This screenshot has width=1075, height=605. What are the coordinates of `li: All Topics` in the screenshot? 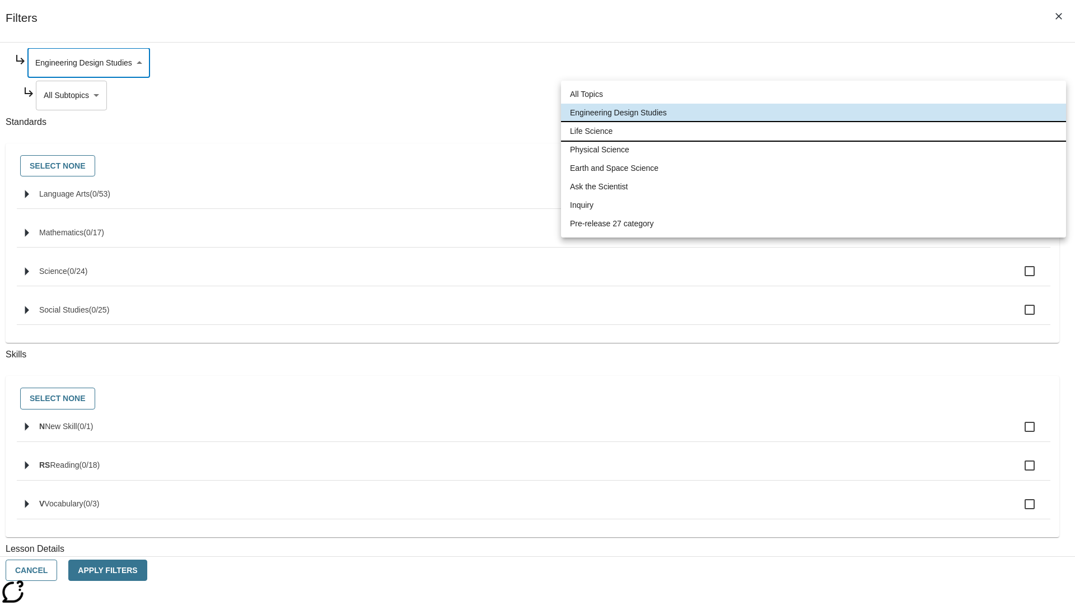 It's located at (814, 94).